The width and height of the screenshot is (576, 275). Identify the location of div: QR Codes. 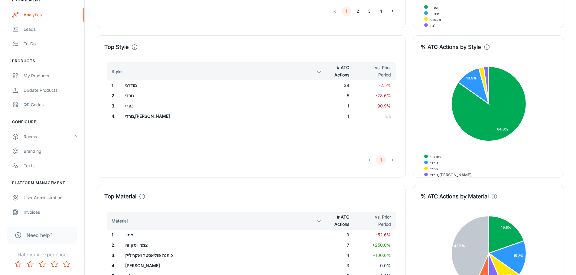
(51, 105).